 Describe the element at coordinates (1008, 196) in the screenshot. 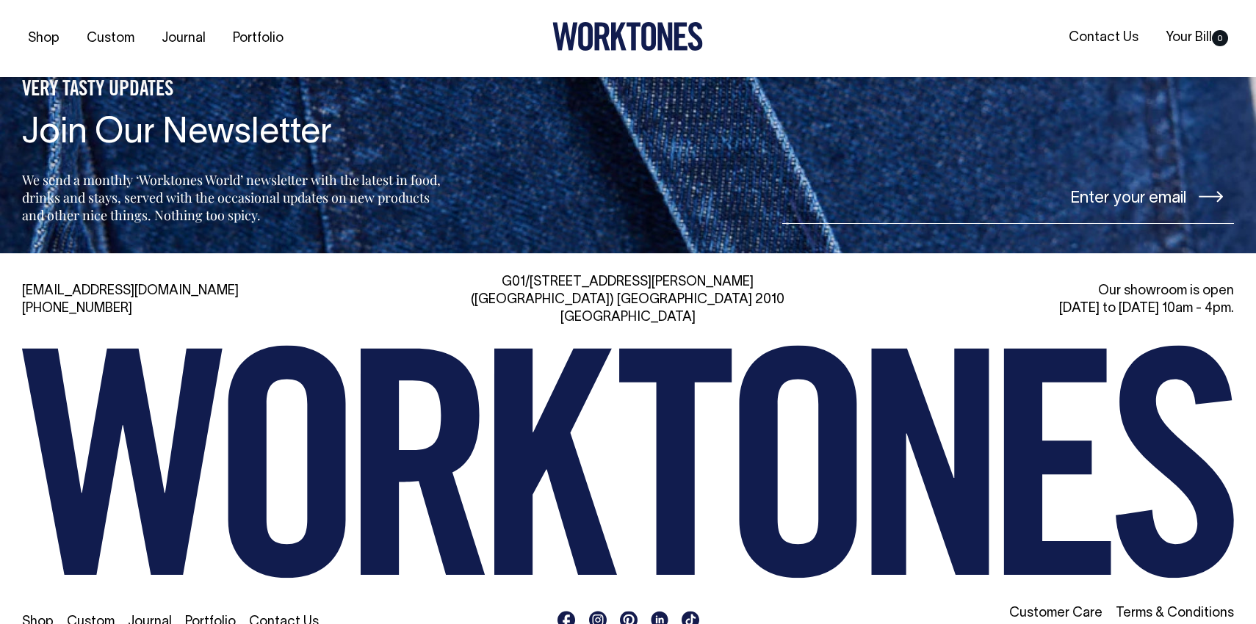

I see `input: Enter your email` at that location.